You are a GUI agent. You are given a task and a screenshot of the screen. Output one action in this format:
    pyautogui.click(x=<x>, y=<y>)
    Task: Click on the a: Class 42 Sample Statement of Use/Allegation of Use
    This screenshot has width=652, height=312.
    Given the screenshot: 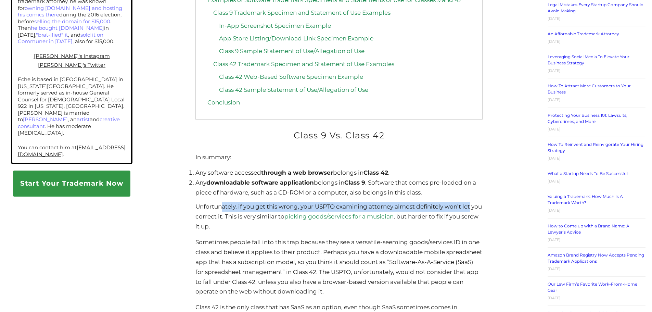 What is the action you would take?
    pyautogui.click(x=294, y=90)
    